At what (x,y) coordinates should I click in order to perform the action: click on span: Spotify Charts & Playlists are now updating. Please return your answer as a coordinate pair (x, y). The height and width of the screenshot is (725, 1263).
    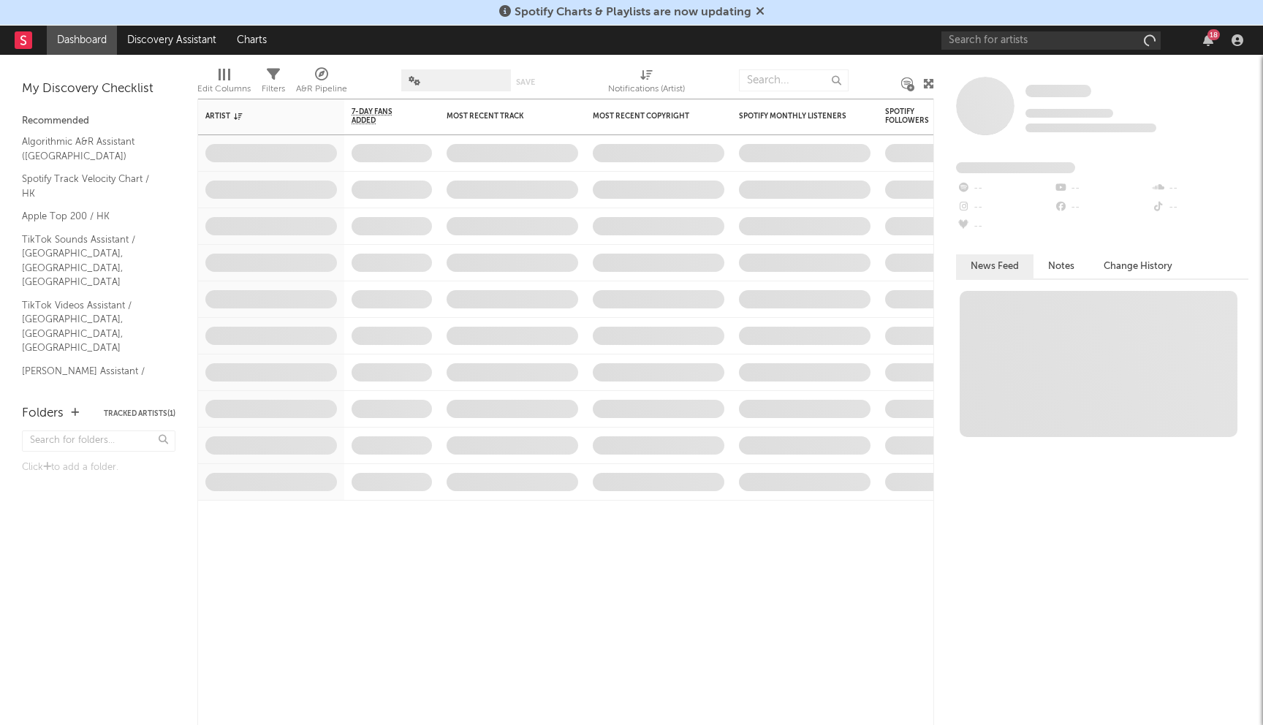
    Looking at the image, I should click on (633, 12).